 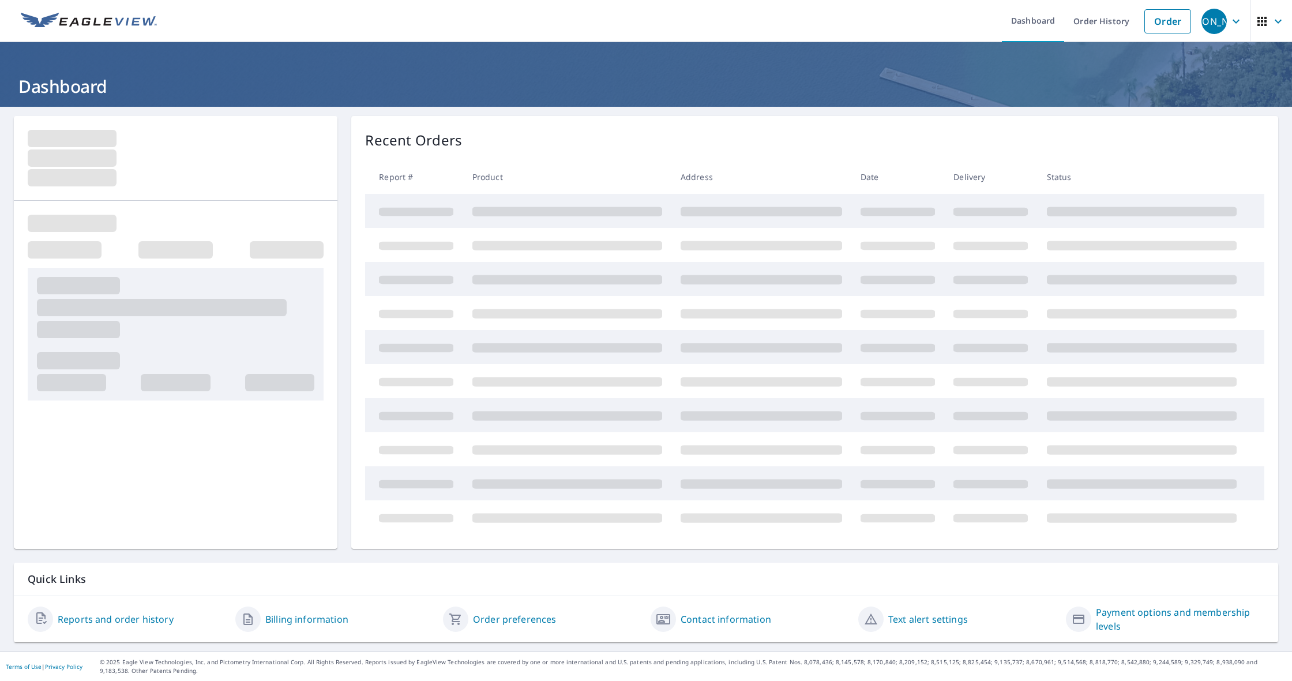 What do you see at coordinates (928, 619) in the screenshot?
I see `a: Text alert settings` at bounding box center [928, 619].